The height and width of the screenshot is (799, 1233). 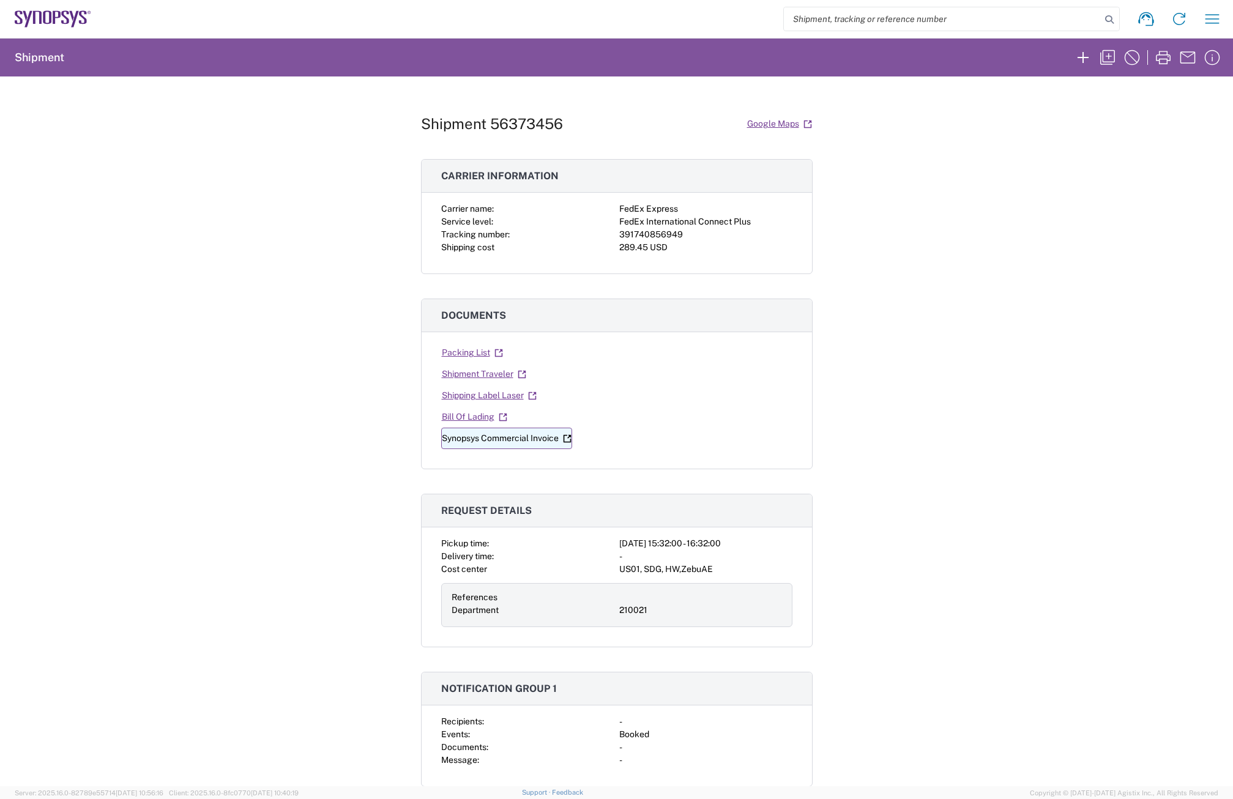 What do you see at coordinates (701, 610) in the screenshot?
I see `div: 210021` at bounding box center [701, 610].